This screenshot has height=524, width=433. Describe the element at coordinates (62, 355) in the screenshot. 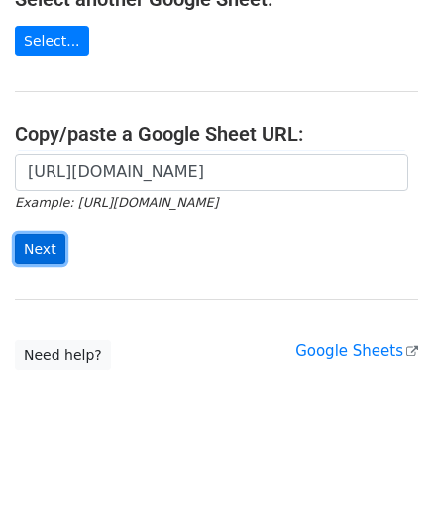

I see `a: Need help?` at that location.